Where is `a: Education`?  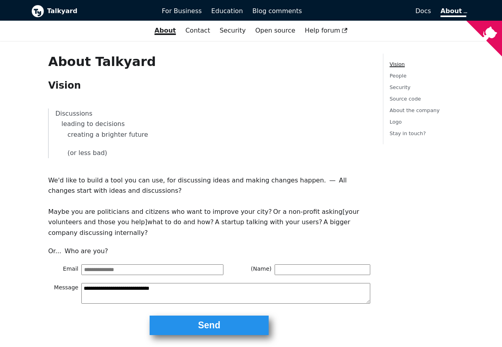
a: Education is located at coordinates (227, 11).